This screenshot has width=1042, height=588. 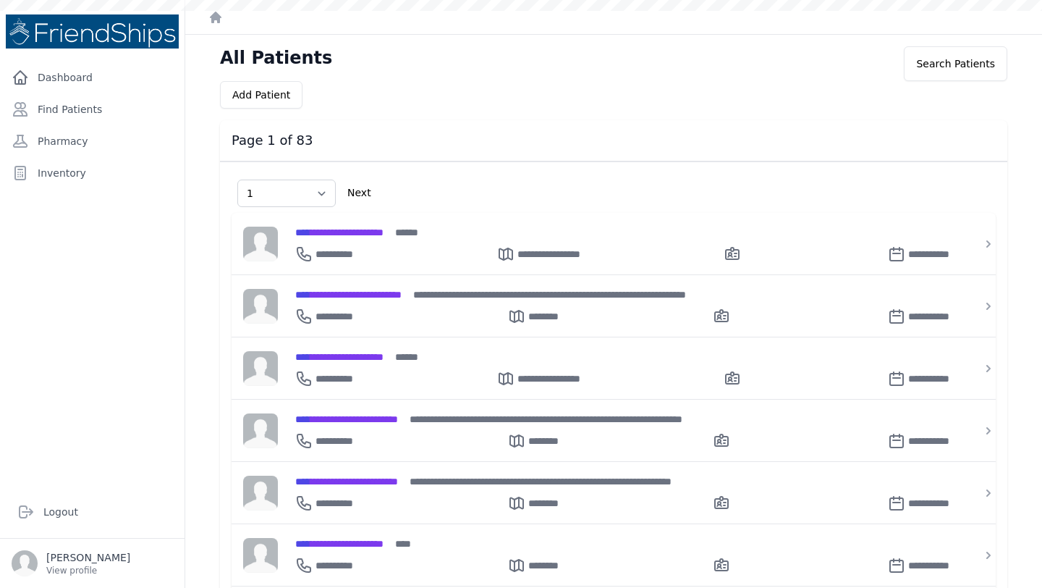 I want to click on img: Medical Missions EMR, so click(x=92, y=31).